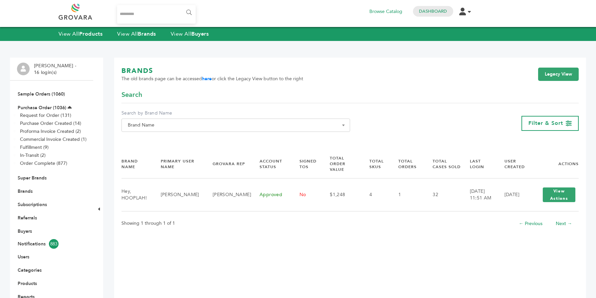 This screenshot has width=596, height=298. I want to click on th: Total SKUs, so click(375, 164).